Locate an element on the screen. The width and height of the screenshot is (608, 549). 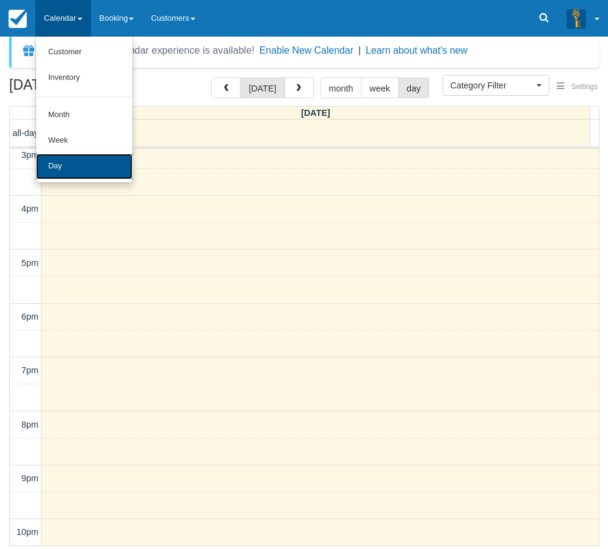
a: Customer is located at coordinates (84, 52).